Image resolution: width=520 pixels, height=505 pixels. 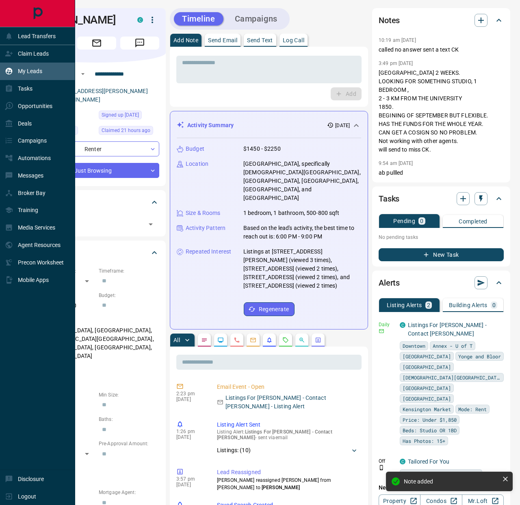 What do you see at coordinates (318, 340) in the screenshot?
I see `svg: Agent Actions` at bounding box center [318, 340].